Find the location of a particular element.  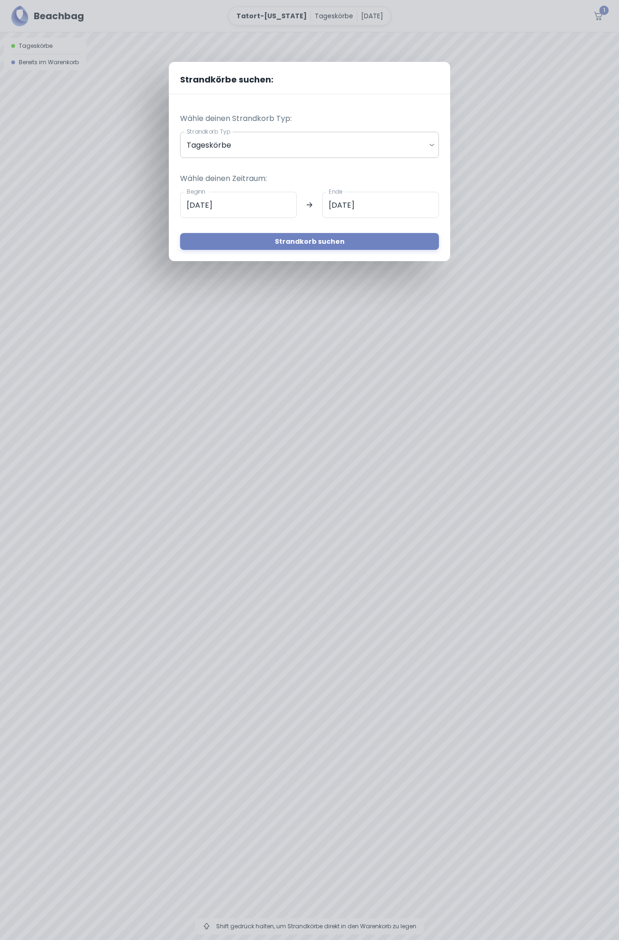

button: Strandkorb suchen is located at coordinates (310, 242).